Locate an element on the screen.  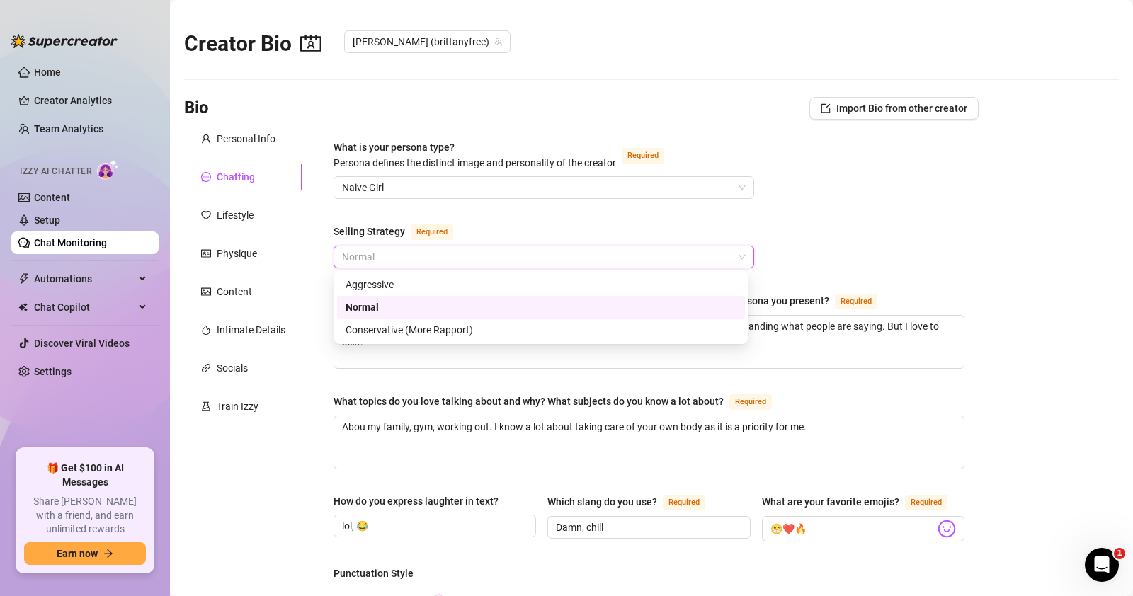
div: Normal is located at coordinates (541, 307).